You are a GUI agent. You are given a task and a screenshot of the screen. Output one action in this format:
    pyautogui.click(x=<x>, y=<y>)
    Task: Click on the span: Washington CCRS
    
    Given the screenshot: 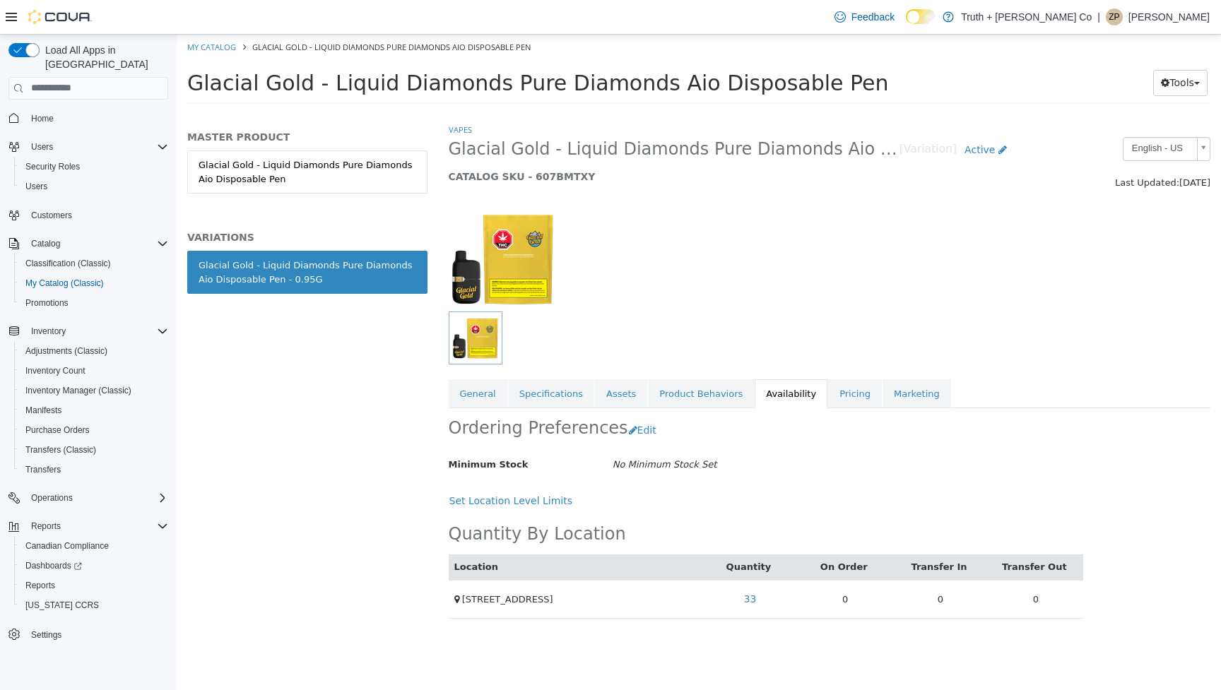 What is the action you would take?
    pyautogui.click(x=94, y=605)
    